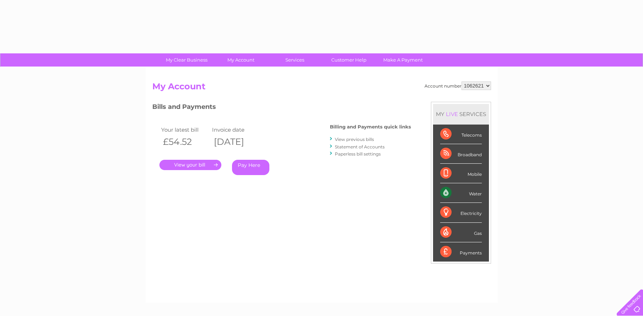  Describe the element at coordinates (371, 127) in the screenshot. I see `h4: Billing and Payments quick links` at that location.